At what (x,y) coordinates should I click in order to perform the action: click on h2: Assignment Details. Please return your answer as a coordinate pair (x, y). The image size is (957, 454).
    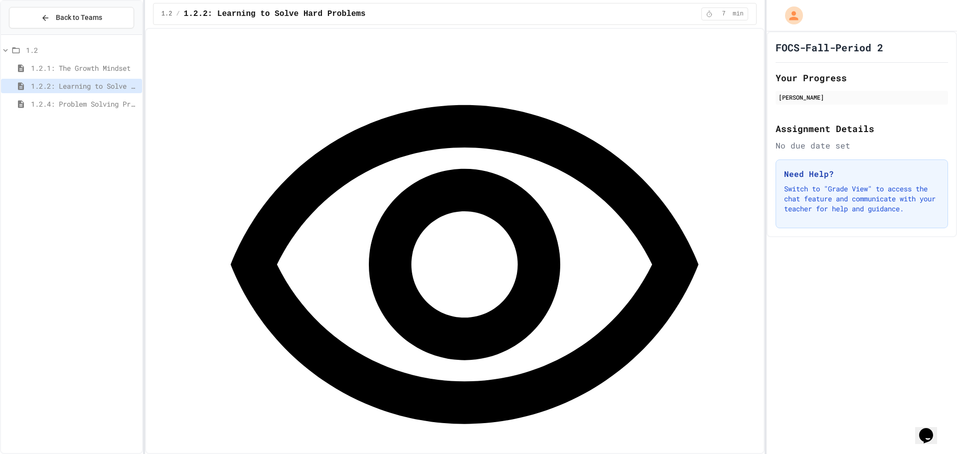
    Looking at the image, I should click on (862, 129).